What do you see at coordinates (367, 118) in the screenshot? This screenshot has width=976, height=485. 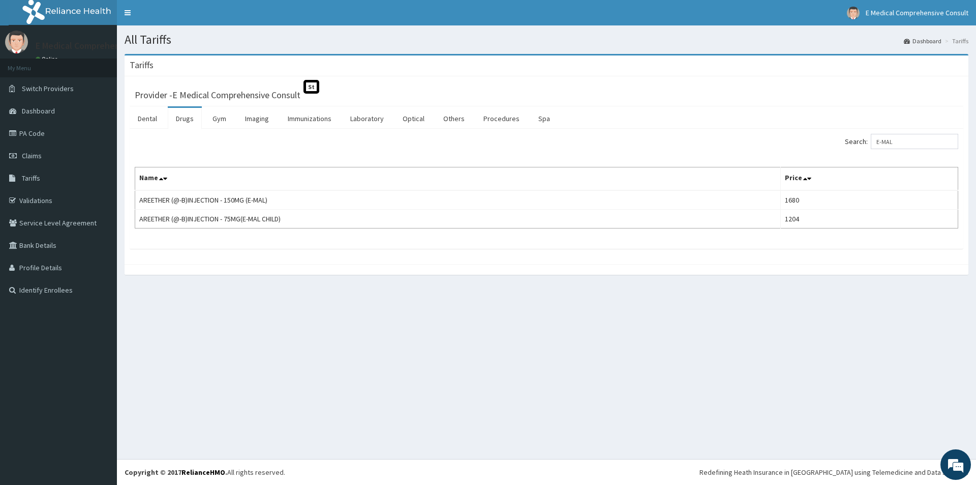 I see `a: Laboratory` at bounding box center [367, 118].